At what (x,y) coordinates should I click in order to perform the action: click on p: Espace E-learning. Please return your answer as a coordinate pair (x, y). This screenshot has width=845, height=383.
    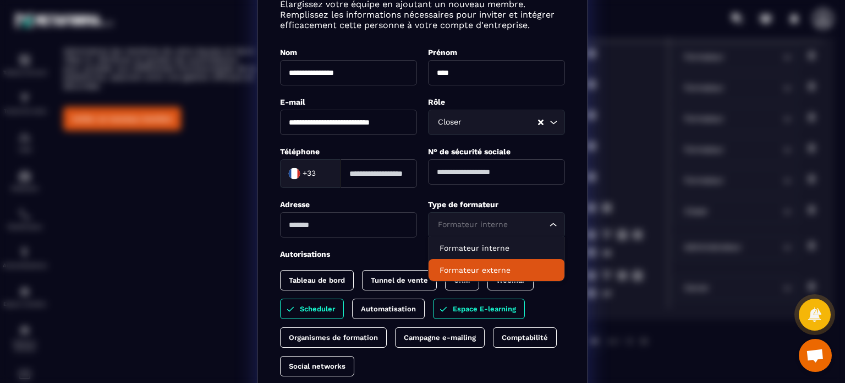
    Looking at the image, I should click on (484, 308).